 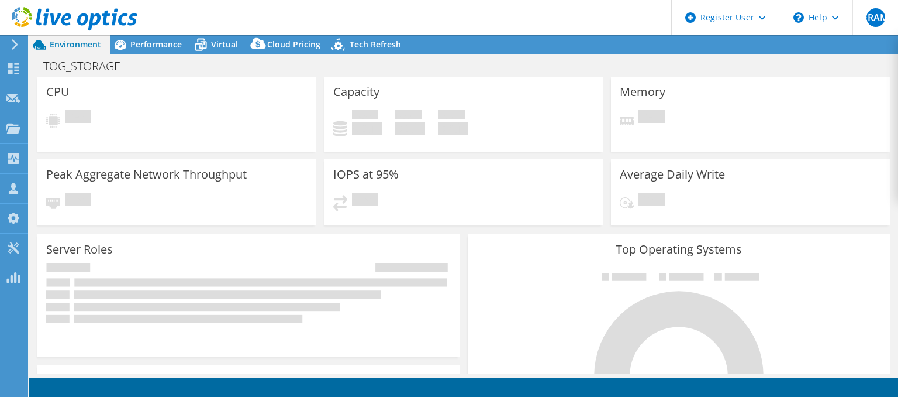 I want to click on span: Free, so click(x=408, y=116).